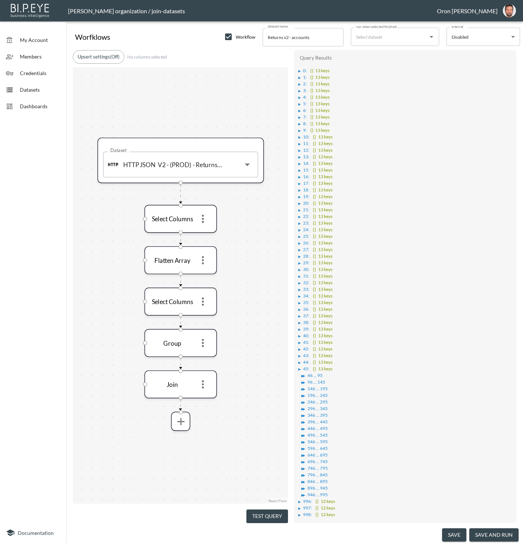 The width and height of the screenshot is (523, 543). What do you see at coordinates (306, 209) in the screenshot?
I see `span: 21 :` at bounding box center [306, 209].